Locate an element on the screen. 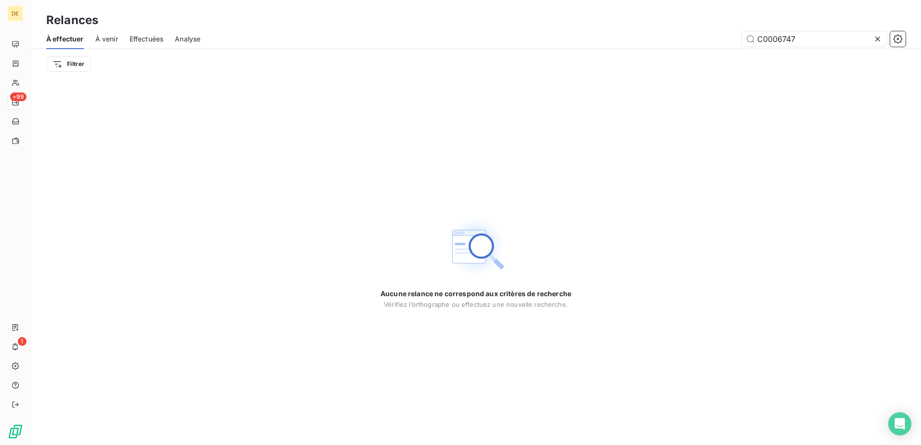  span: Effectuées is located at coordinates (146, 39).